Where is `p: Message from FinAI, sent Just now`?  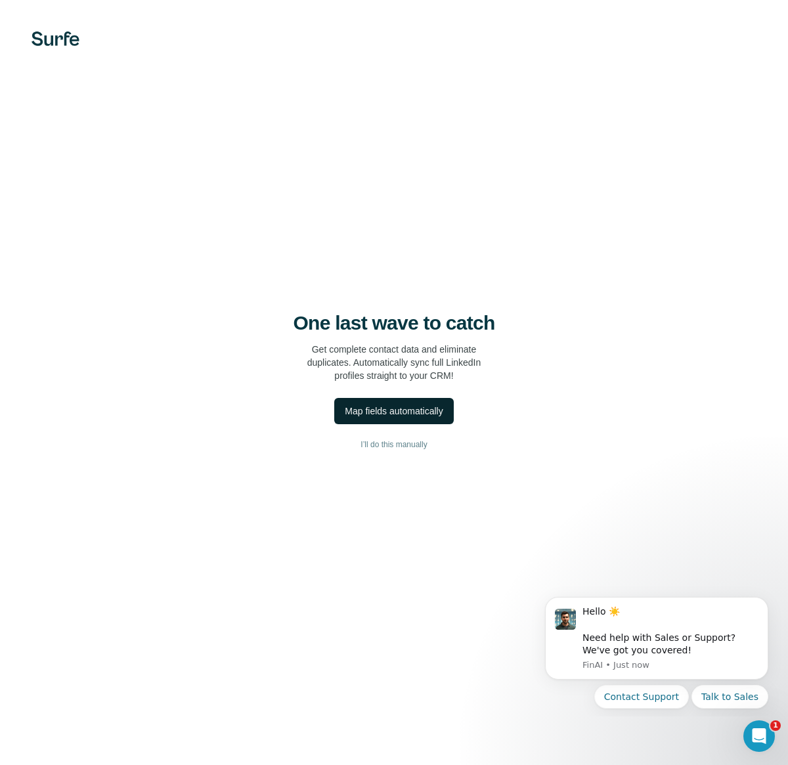 p: Message from FinAI, sent Just now is located at coordinates (145, 80).